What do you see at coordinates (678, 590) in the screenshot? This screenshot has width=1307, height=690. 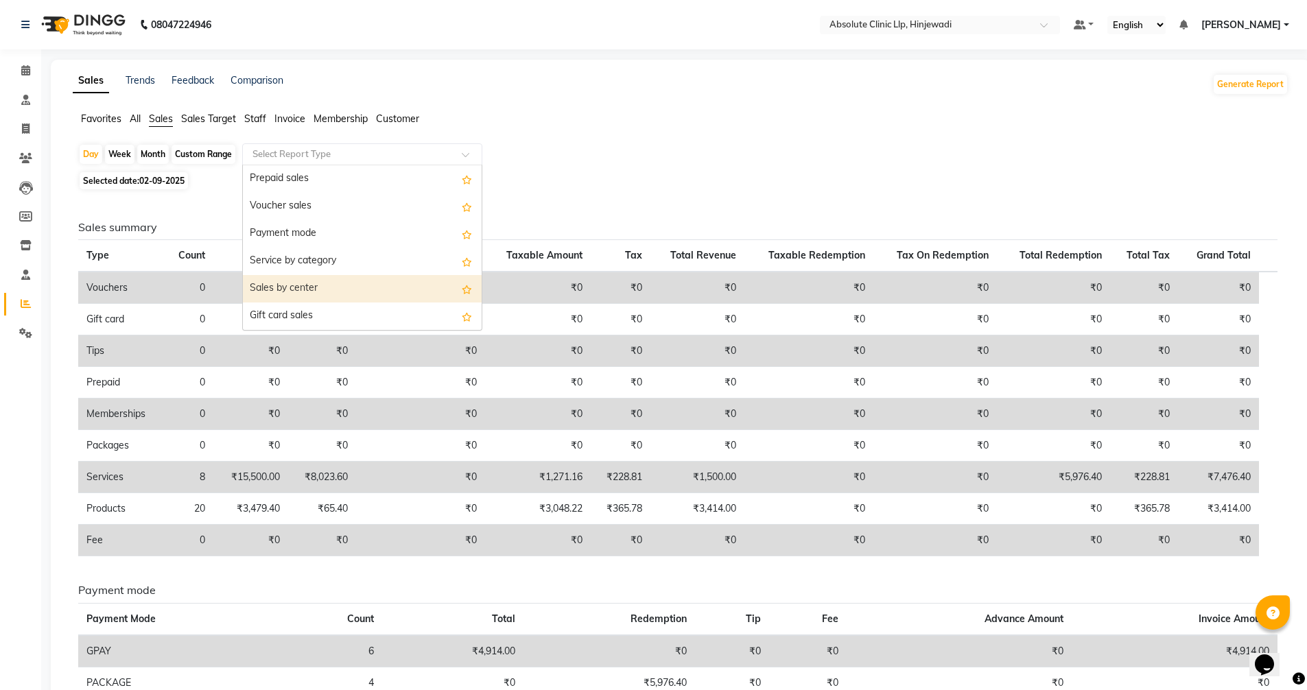 I see `h6: Payment mode` at bounding box center [678, 590].